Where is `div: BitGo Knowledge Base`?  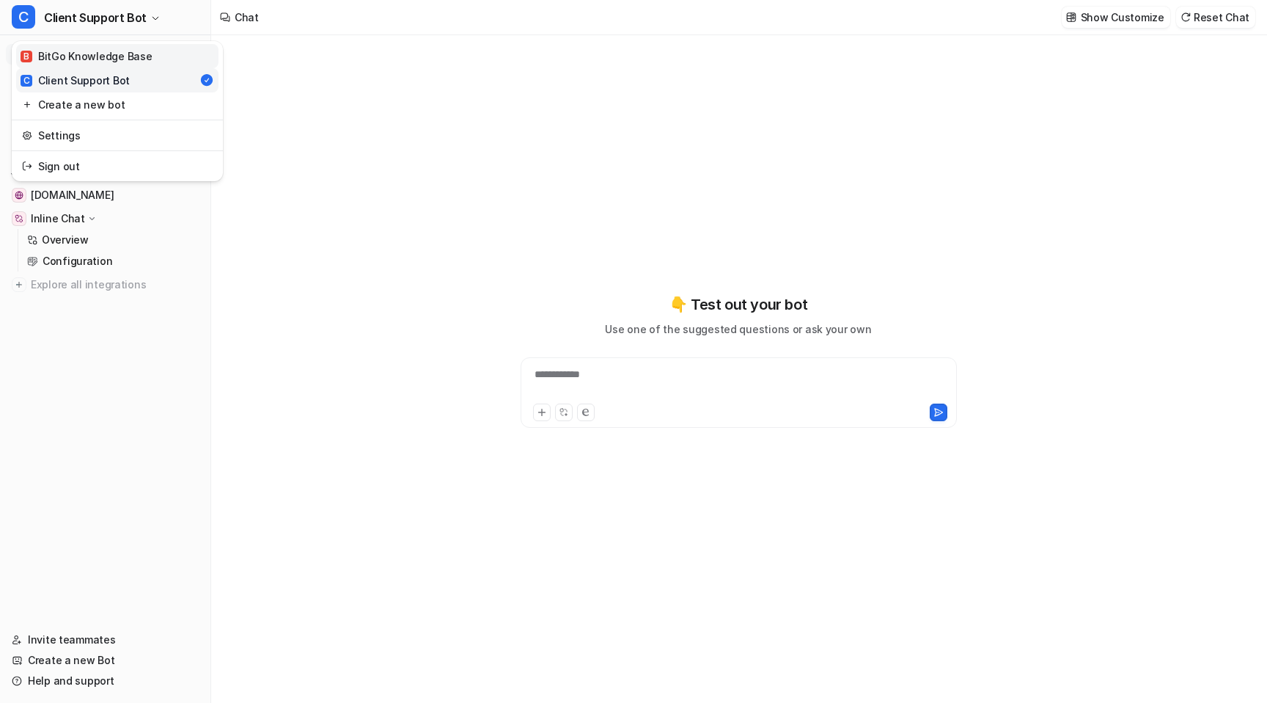 div: BitGo Knowledge Base is located at coordinates (86, 56).